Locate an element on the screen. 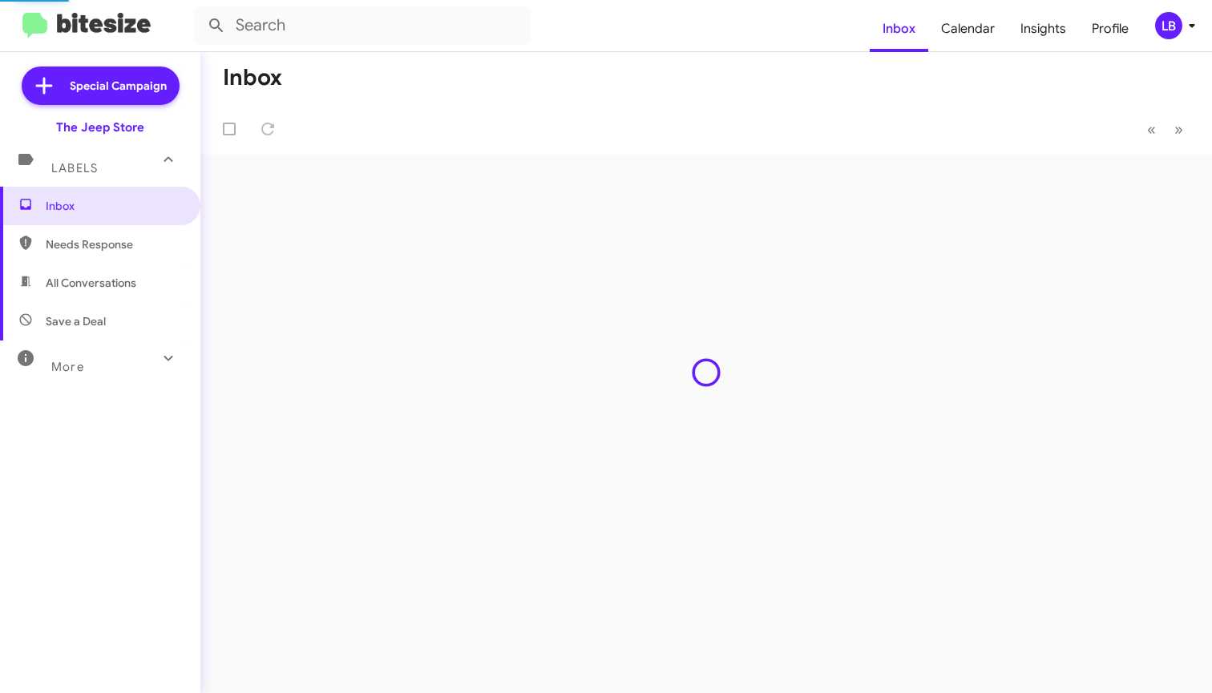 Image resolution: width=1212 pixels, height=693 pixels. span: Calendar is located at coordinates (968, 29).